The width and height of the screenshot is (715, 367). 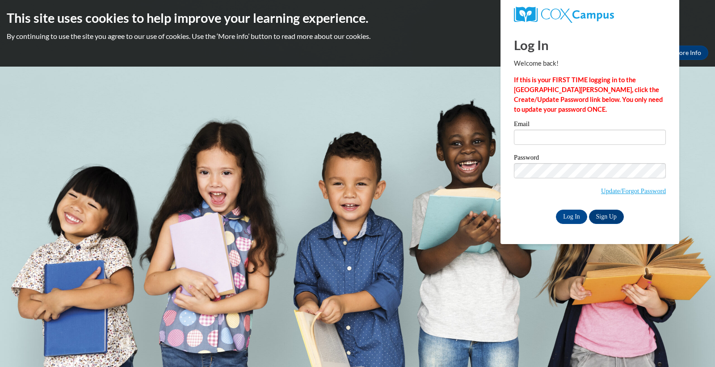 I want to click on h2: This site uses cookies to help improve your learning experience., so click(x=357, y=18).